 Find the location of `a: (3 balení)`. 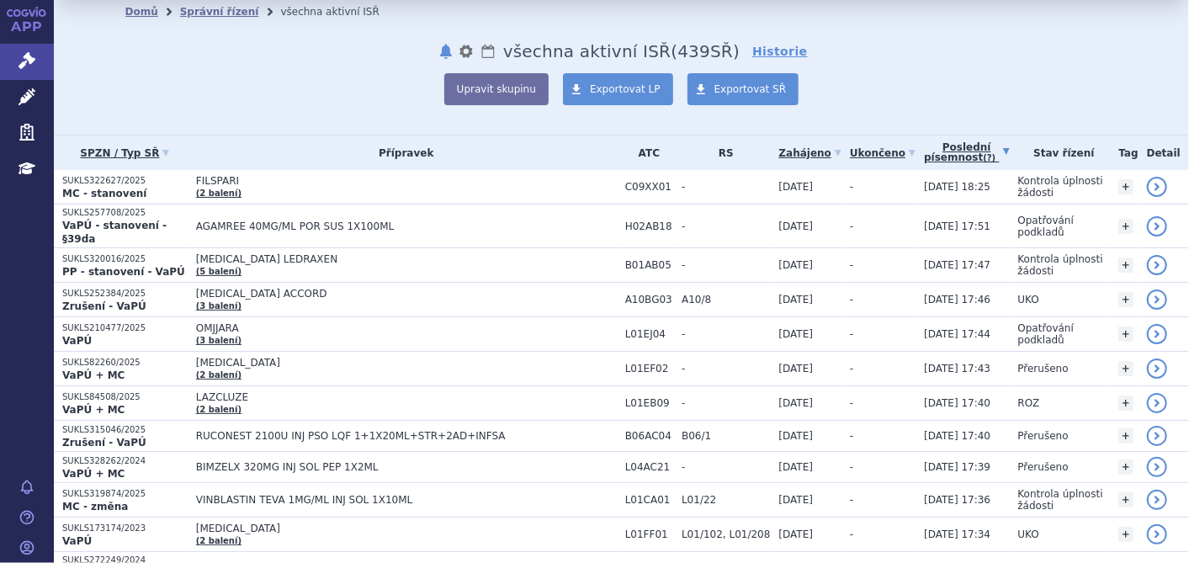

a: (3 balení) is located at coordinates (219, 340).